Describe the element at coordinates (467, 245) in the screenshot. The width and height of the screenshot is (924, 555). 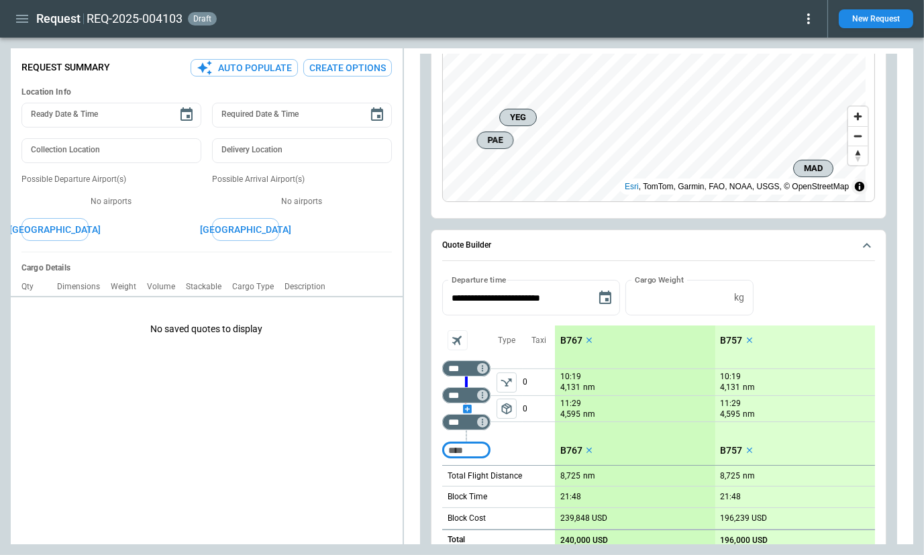
I see `h6: Quote Builder` at that location.